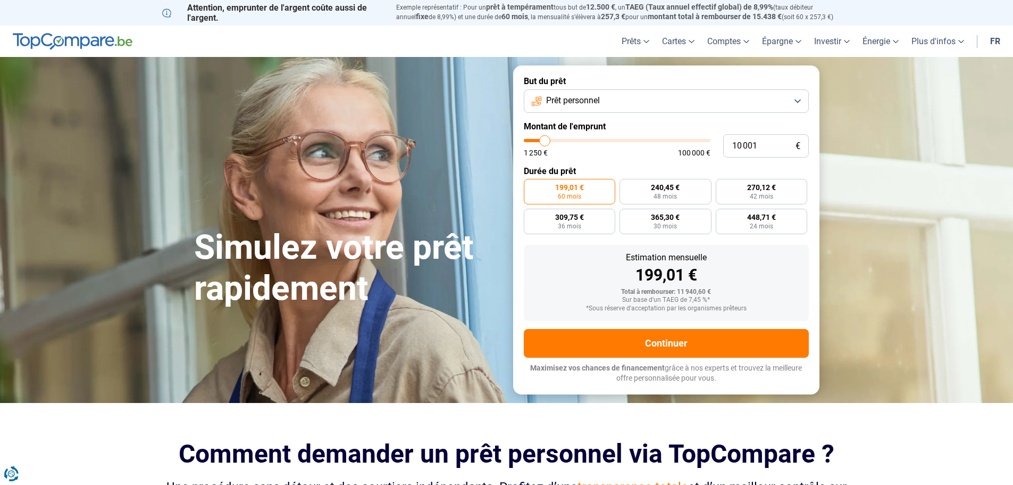 This screenshot has height=485, width=1013. What do you see at coordinates (832, 41) in the screenshot?
I see `a: Investir` at bounding box center [832, 41].